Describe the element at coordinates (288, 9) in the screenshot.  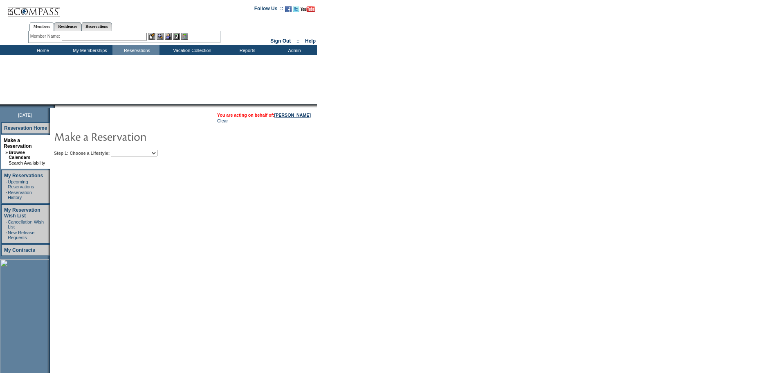
I see `img: Become our fan on Facebook` at that location.